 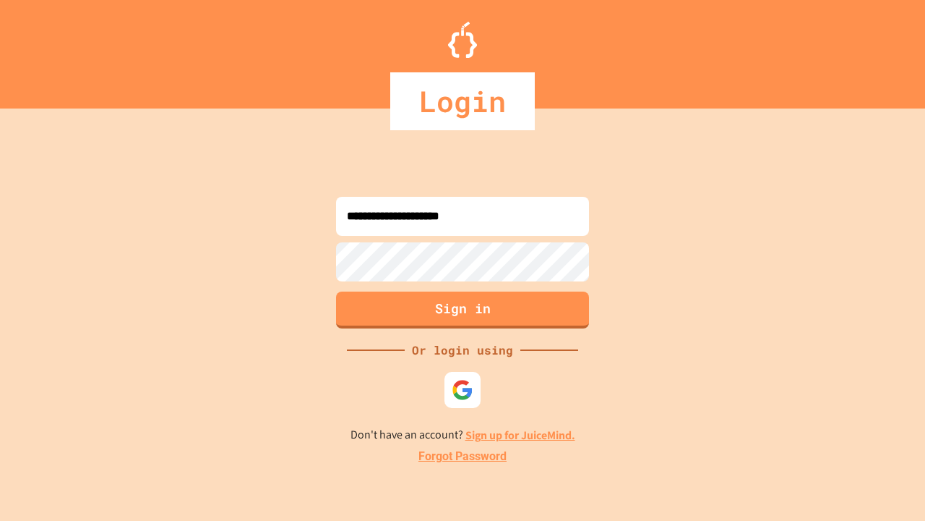 I want to click on div: Or login using, so click(x=463, y=350).